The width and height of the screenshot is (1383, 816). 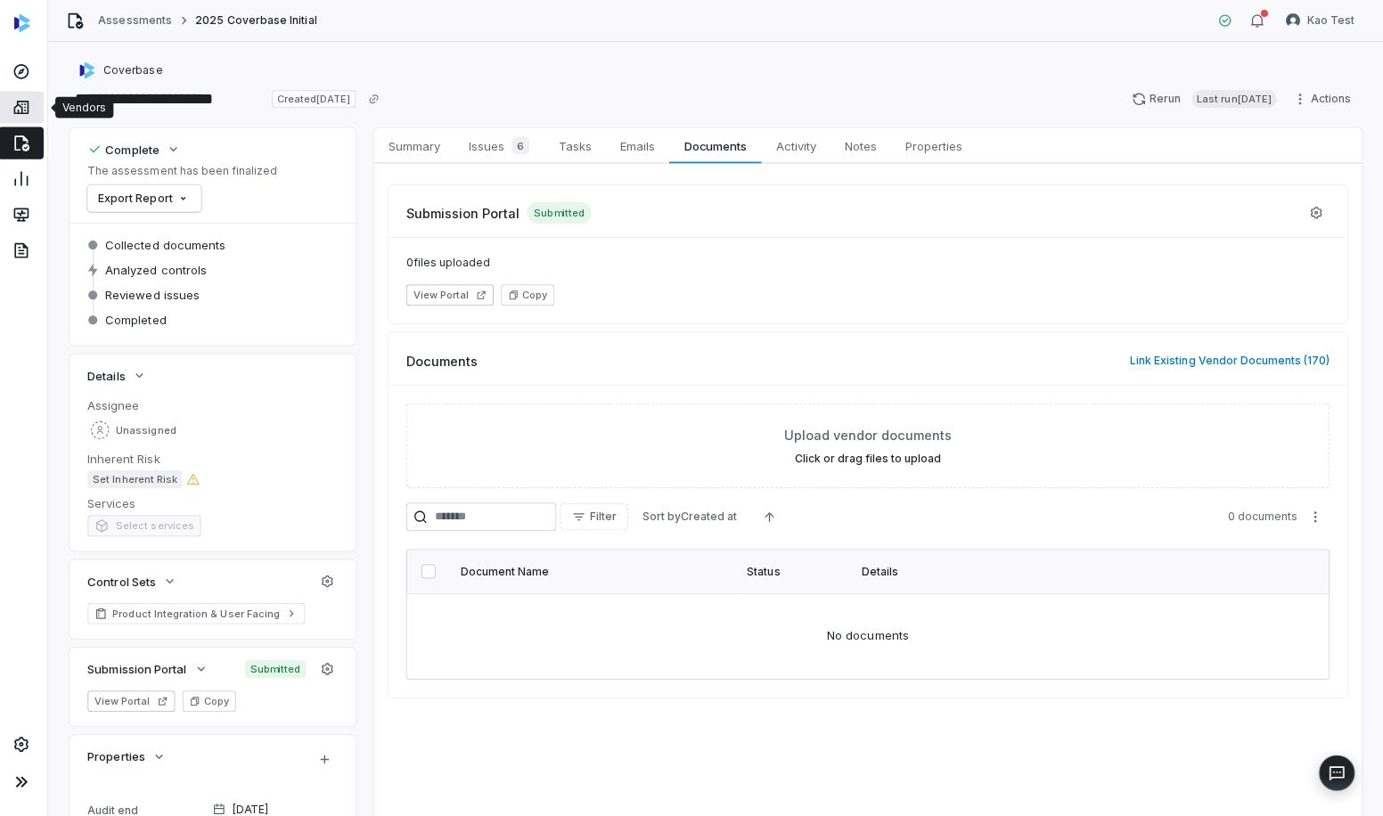 What do you see at coordinates (578, 145) in the screenshot?
I see `span: Tasks` at bounding box center [578, 145].